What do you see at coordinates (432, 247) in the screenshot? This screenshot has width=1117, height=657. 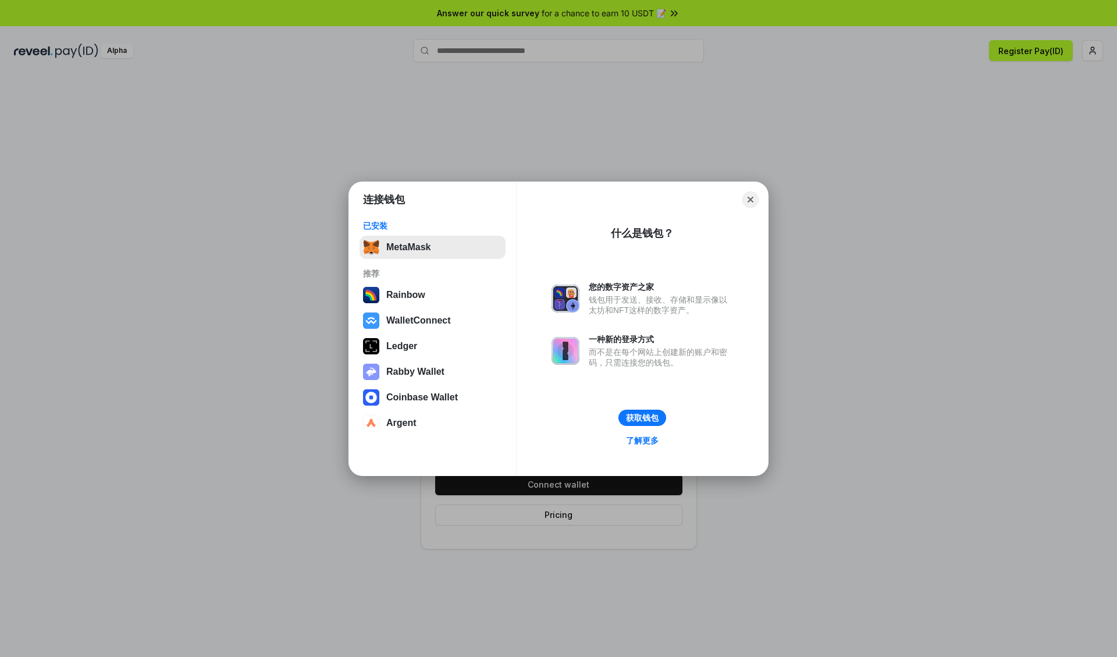 I see `button: MetaMask` at bounding box center [432, 247].